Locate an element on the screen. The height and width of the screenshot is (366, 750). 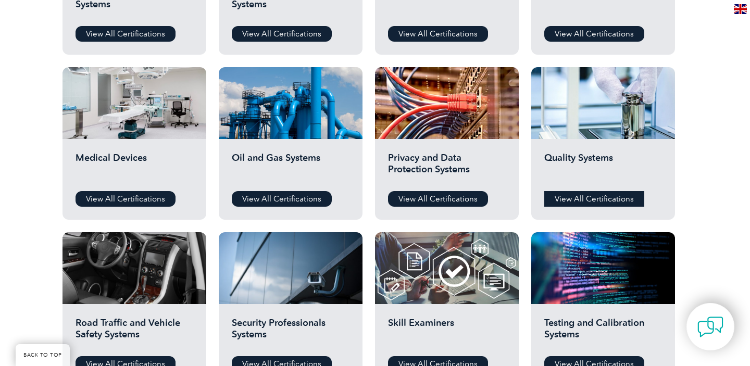
h2: Testing and Calibration Systems is located at coordinates (603, 333).